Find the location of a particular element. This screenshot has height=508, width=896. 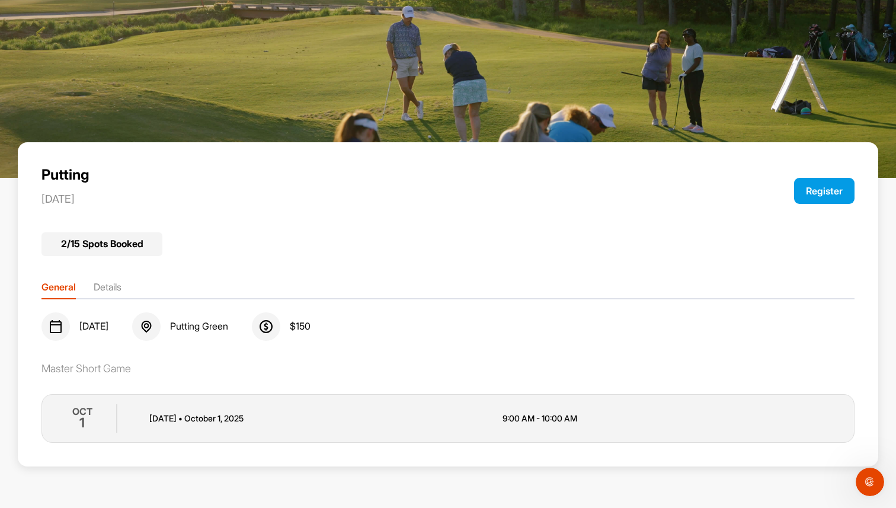

p: OCT is located at coordinates (82, 411).